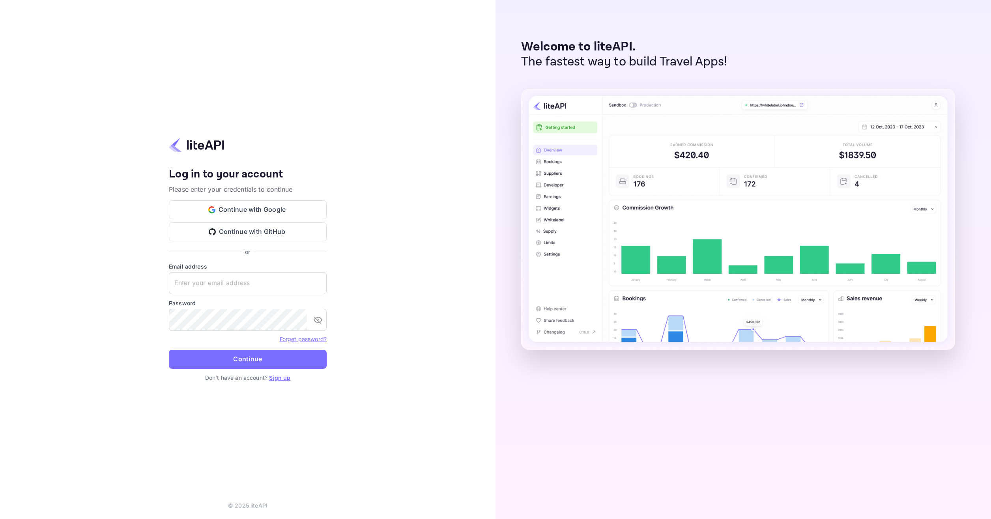 The image size is (991, 519). Describe the element at coordinates (248, 266) in the screenshot. I see `label: Email address` at that location.